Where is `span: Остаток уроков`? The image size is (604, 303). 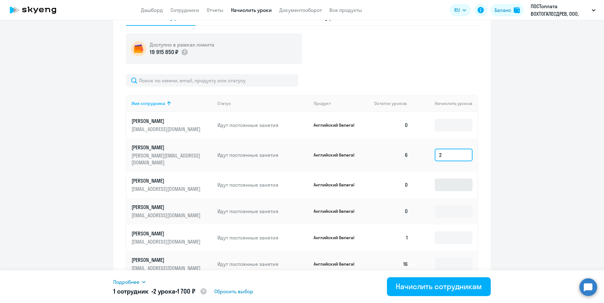 span: Остаток уроков is located at coordinates (390, 104).